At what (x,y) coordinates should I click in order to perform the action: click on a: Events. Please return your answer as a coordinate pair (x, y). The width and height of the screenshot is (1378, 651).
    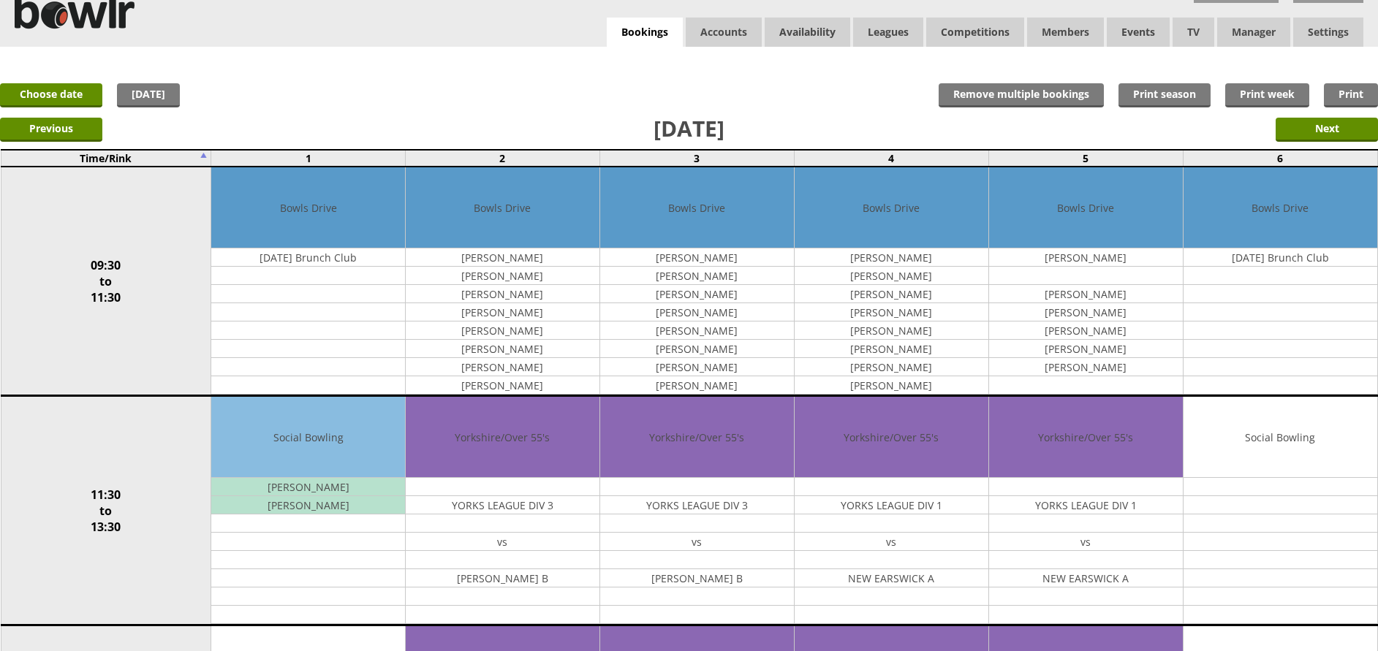
    Looking at the image, I should click on (1138, 32).